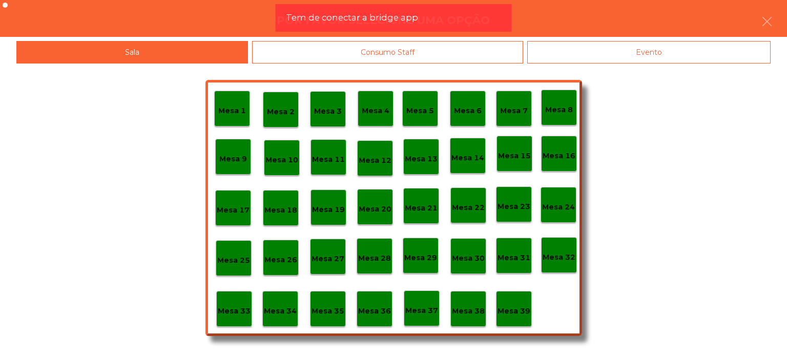  Describe the element at coordinates (421, 159) in the screenshot. I see `p: Mesa 13` at that location.